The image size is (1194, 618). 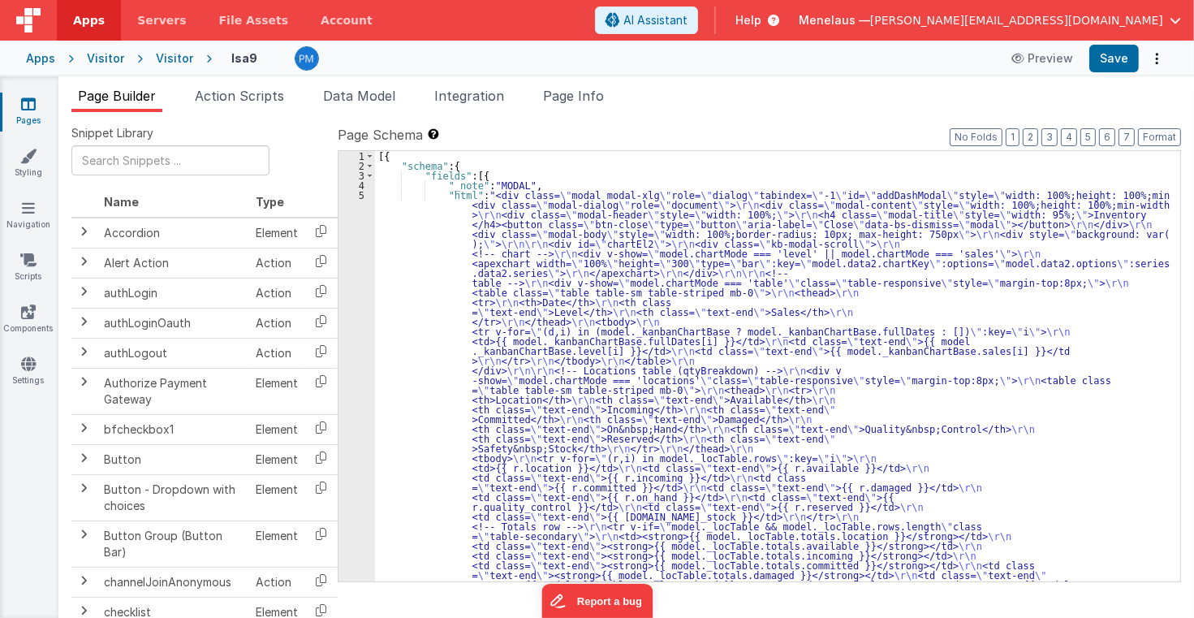 What do you see at coordinates (170, 160) in the screenshot?
I see `input: Search Snippets ...` at bounding box center [170, 160].